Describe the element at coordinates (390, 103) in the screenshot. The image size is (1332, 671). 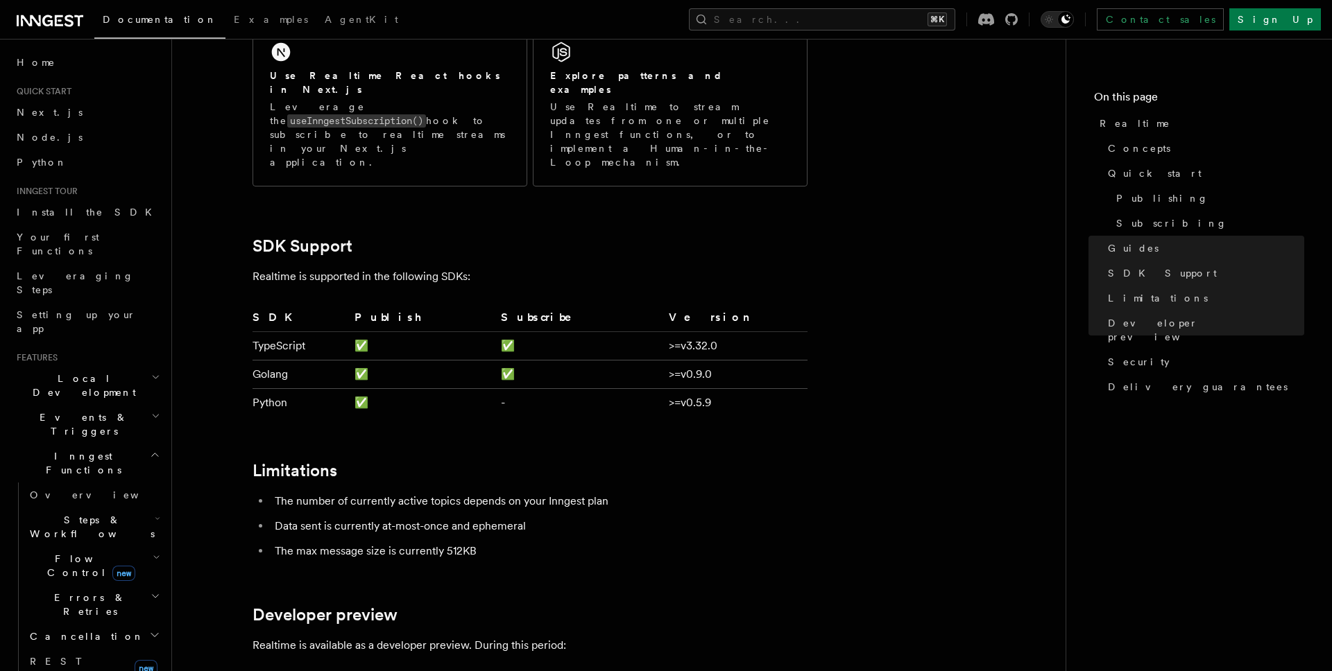
I see `a: Use Realtime React hooks in Next.jsLeverage theuseInngestSubscription()hook to subscribe to realt...` at that location.